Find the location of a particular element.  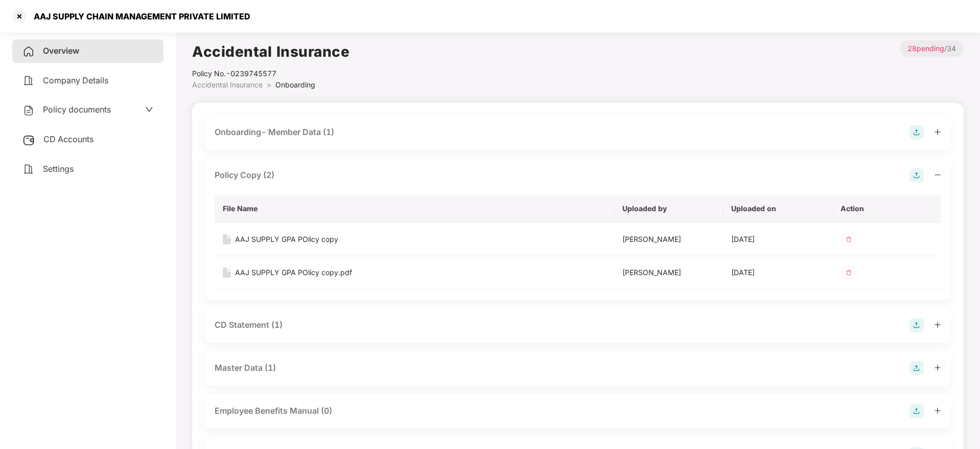

span: minus is located at coordinates (938, 175).